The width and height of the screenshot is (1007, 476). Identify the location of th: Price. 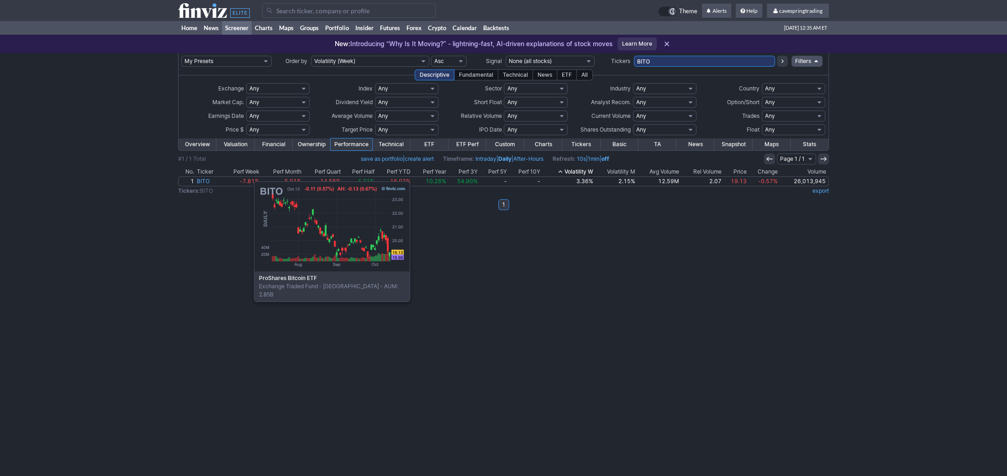
(736, 172).